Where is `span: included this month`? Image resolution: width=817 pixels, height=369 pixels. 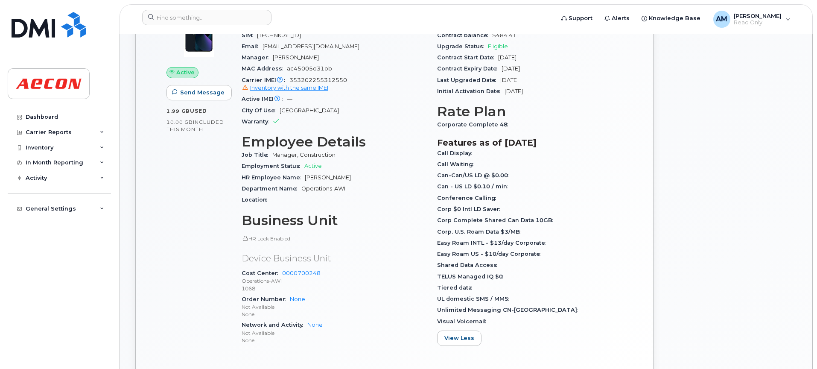 span: included this month is located at coordinates (195, 125).